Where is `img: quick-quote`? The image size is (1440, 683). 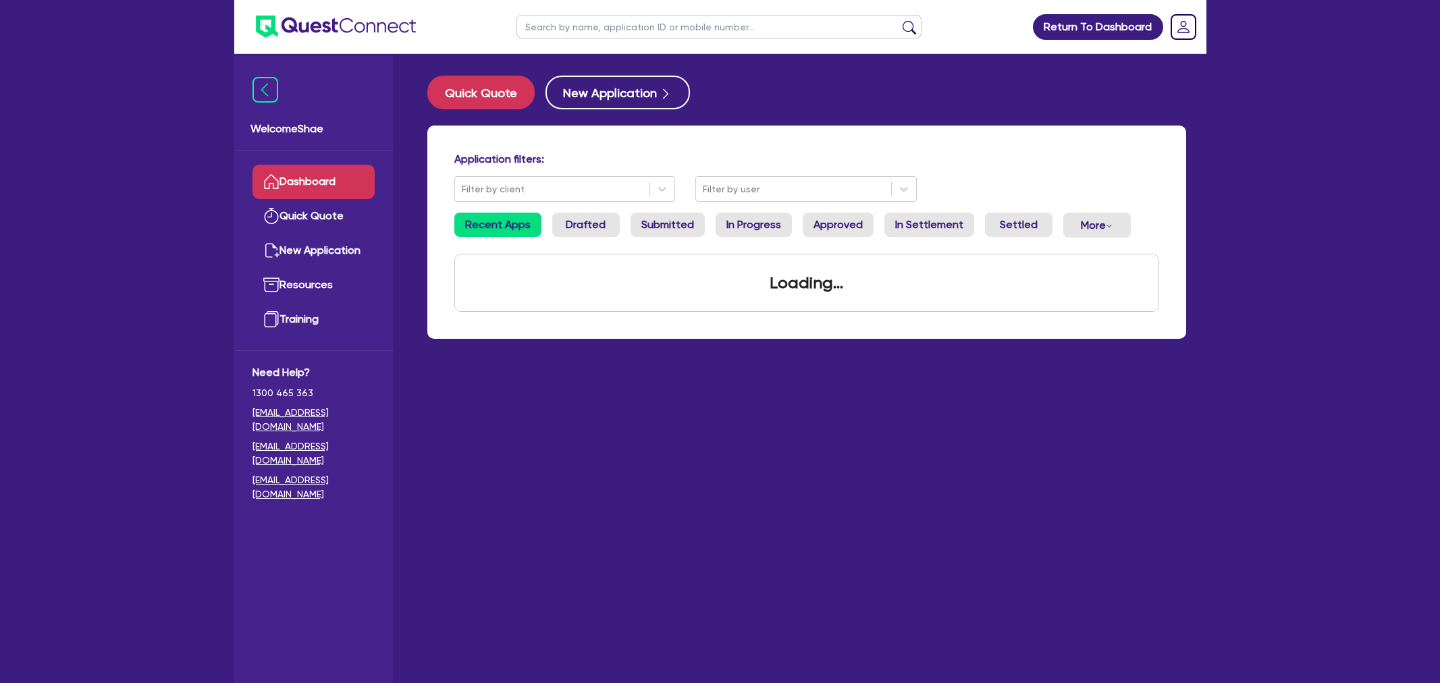 img: quick-quote is located at coordinates (271, 216).